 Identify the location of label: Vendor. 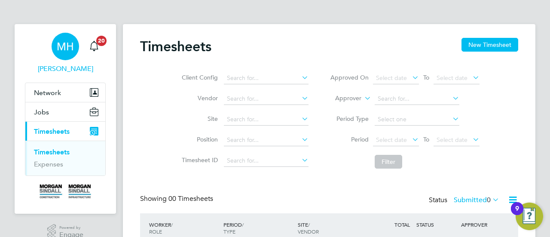
(199, 98).